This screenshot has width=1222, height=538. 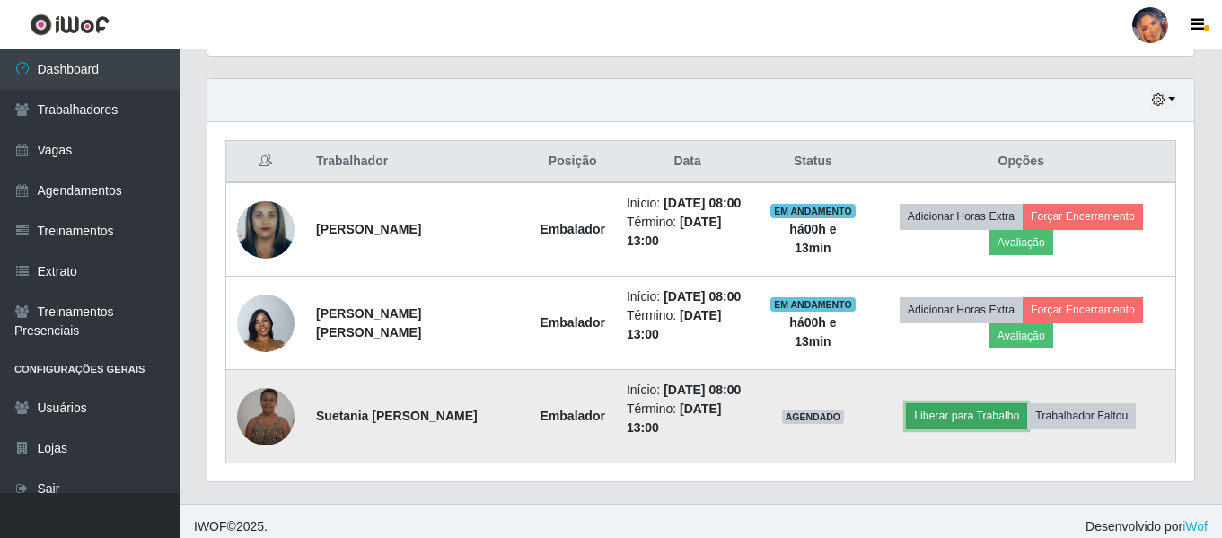 I want to click on img: 1696894448805.jpeg, so click(x=266, y=230).